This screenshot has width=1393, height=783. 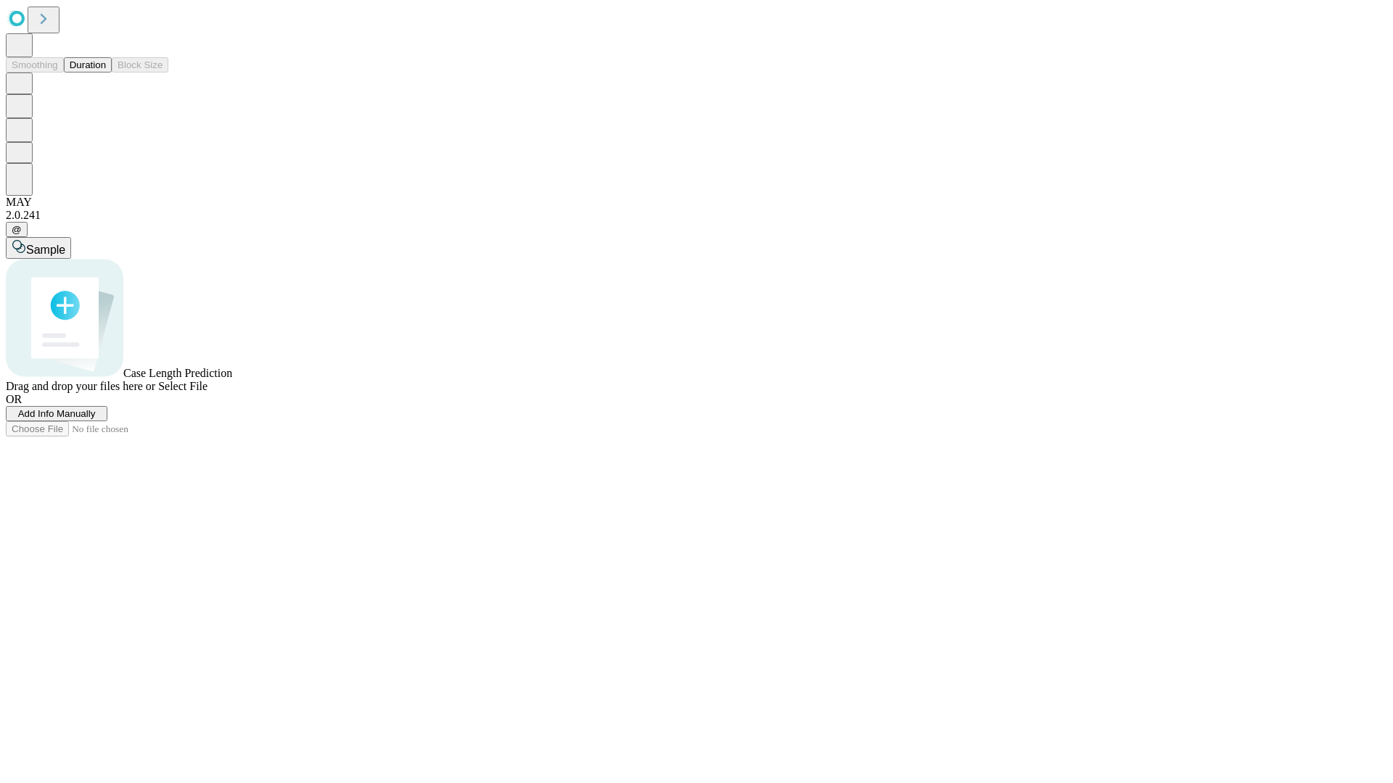 What do you see at coordinates (178, 373) in the screenshot?
I see `span: Case Length Prediction` at bounding box center [178, 373].